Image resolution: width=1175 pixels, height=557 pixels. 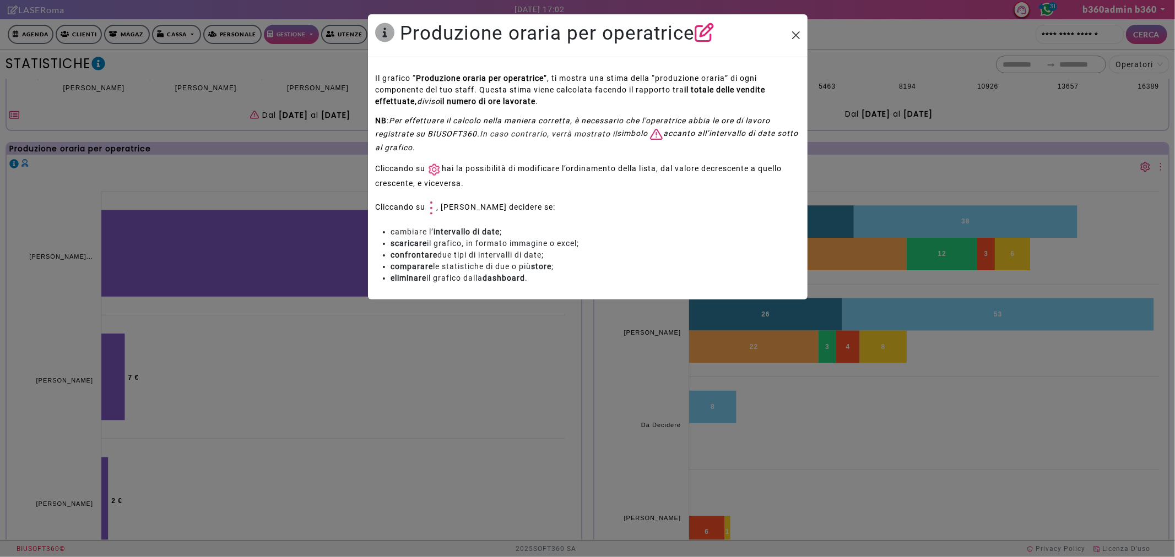 I want to click on span: Cliccando su hai la possibilità di modificare l’ordinamento della lista, dal valore decrescente a..., so click(x=579, y=176).